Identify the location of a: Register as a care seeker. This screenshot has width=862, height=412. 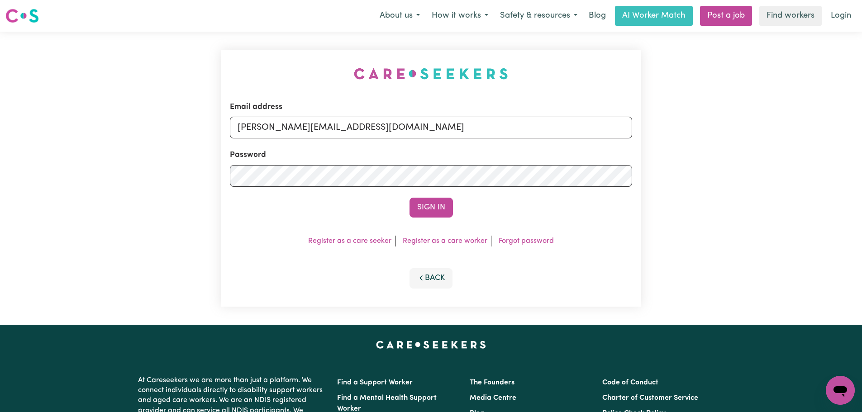
(350, 241).